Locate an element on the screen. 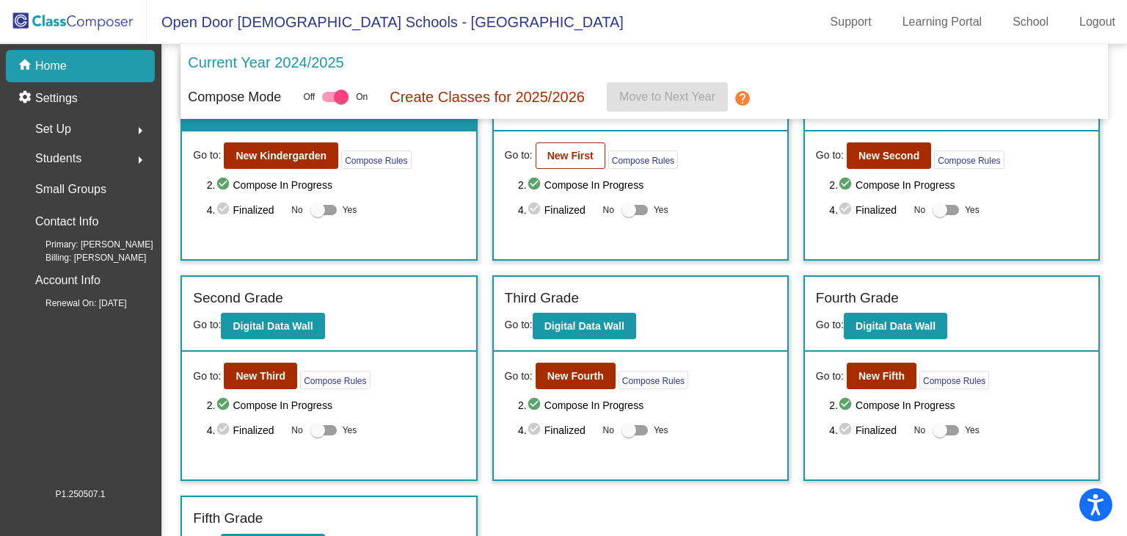 This screenshot has height=536, width=1127. b: New Kindergarden is located at coordinates (281, 156).